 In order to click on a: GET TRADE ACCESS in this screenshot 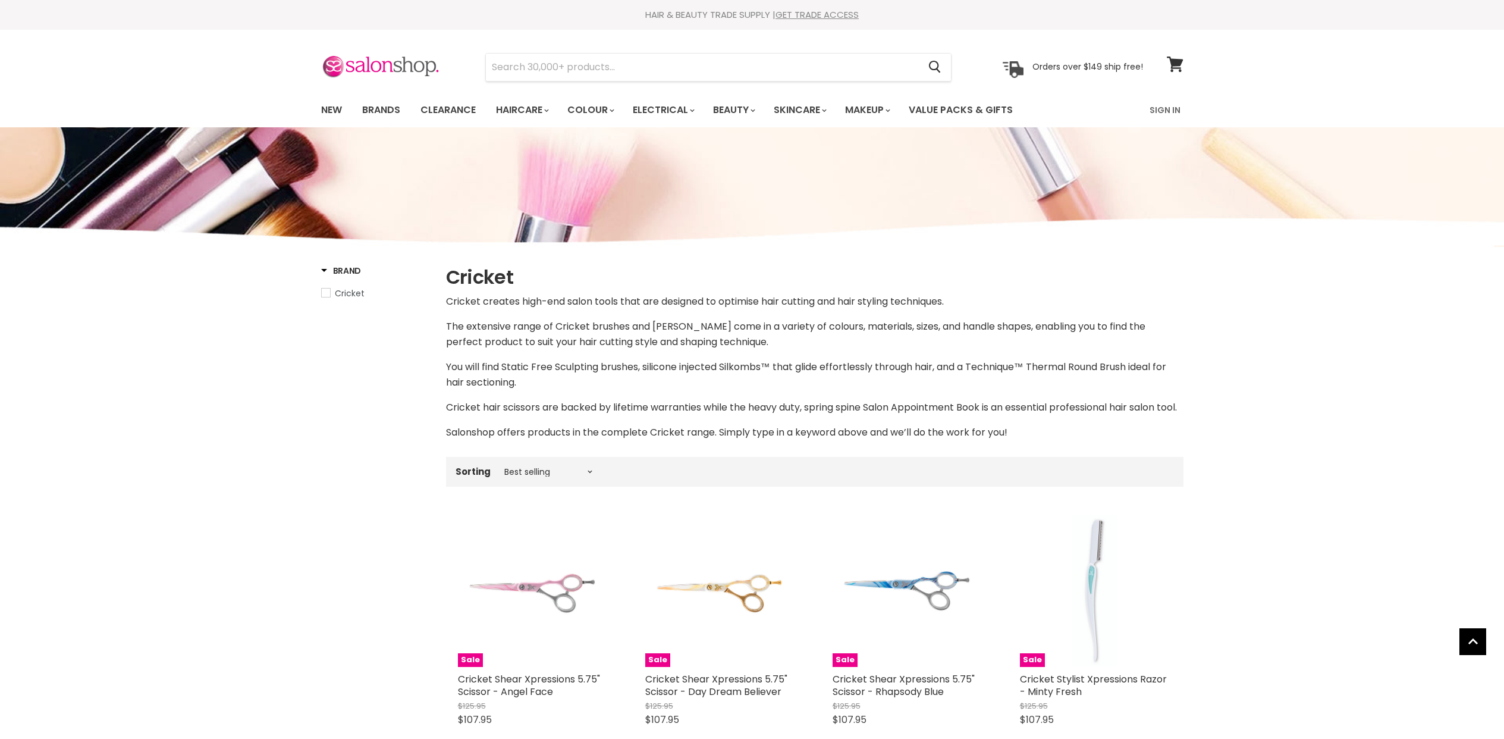, I will do `click(817, 14)`.